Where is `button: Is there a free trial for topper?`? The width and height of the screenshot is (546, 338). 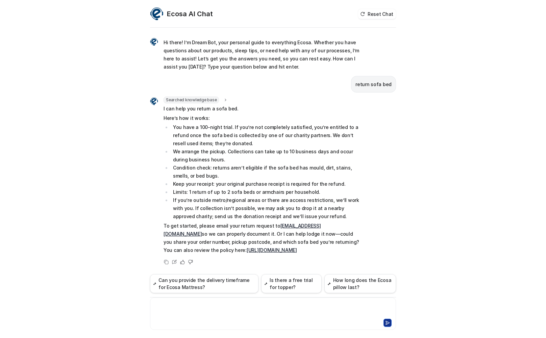
button: Is there a free trial for topper? is located at coordinates (291, 284).